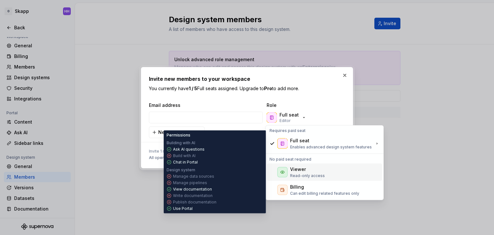  I want to click on p: Editor, so click(285, 121).